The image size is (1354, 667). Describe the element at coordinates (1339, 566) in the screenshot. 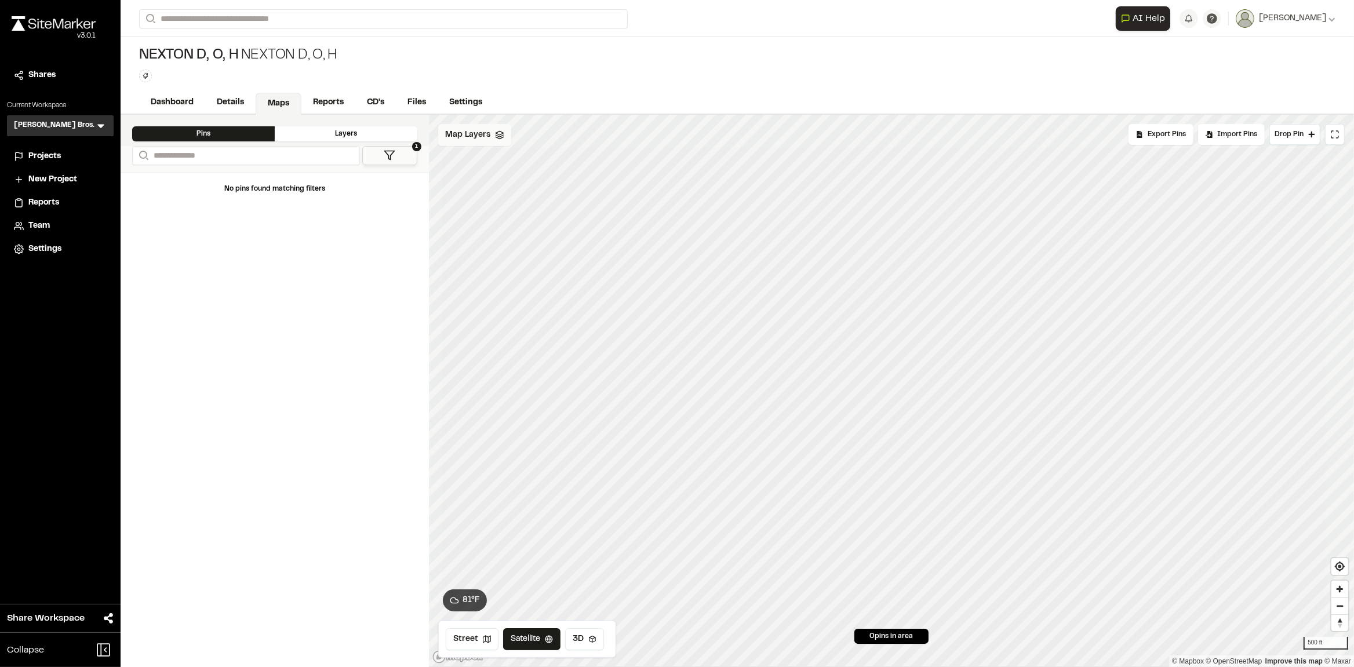

I see `button: Find my location` at that location.